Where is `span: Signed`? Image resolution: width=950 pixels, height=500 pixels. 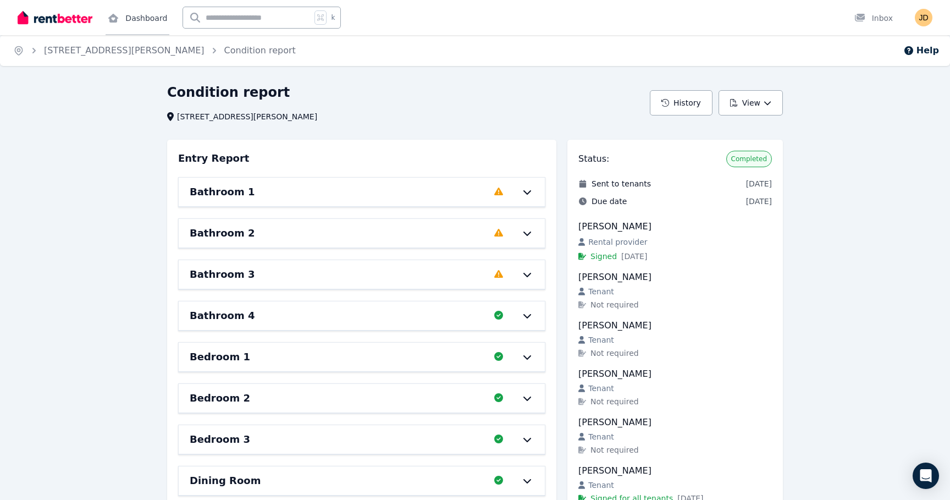
span: Signed is located at coordinates (604, 256).